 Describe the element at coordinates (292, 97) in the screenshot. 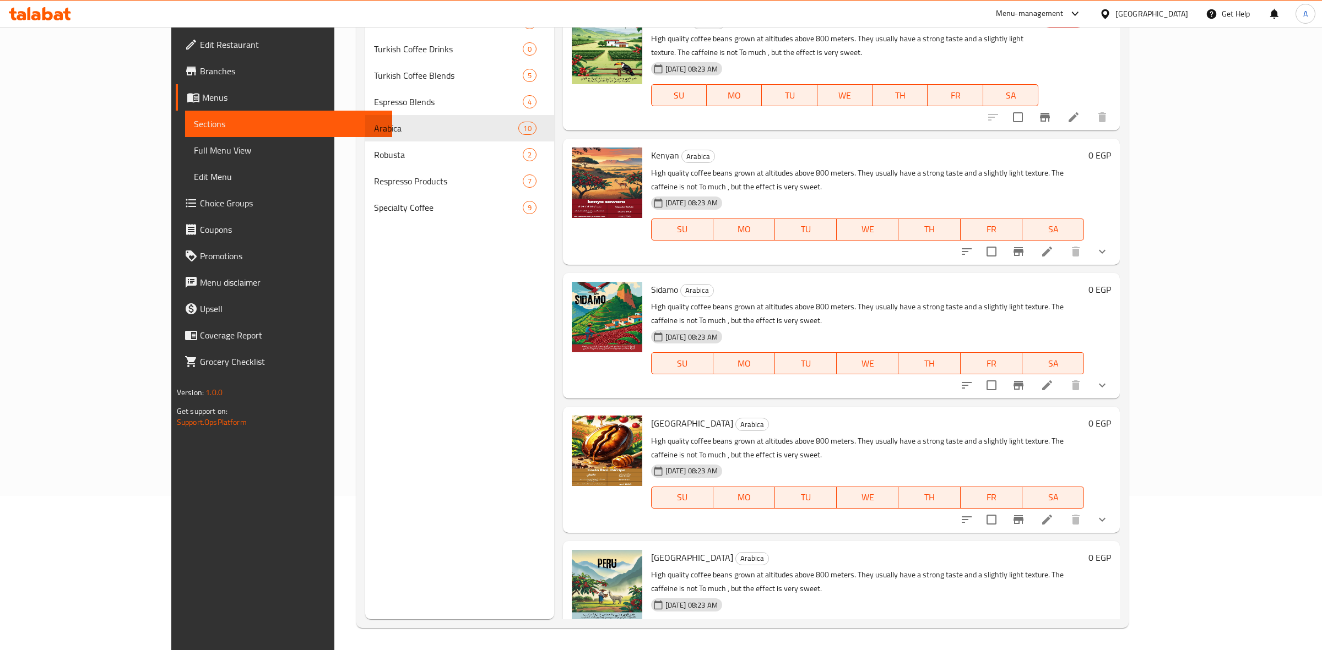

I see `span: Menus` at that location.